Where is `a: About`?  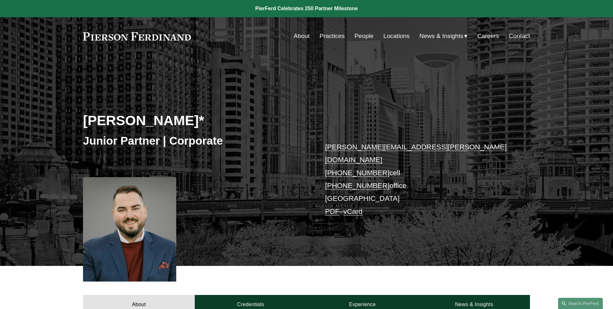
a: About is located at coordinates (302, 36).